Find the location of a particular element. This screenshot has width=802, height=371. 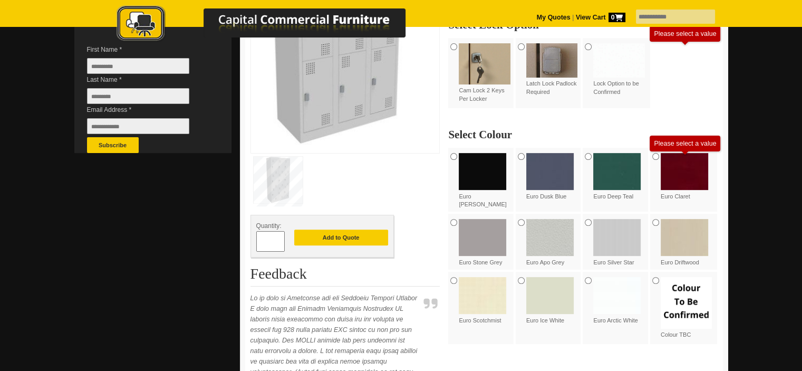

a: My Quotes is located at coordinates (554, 17).